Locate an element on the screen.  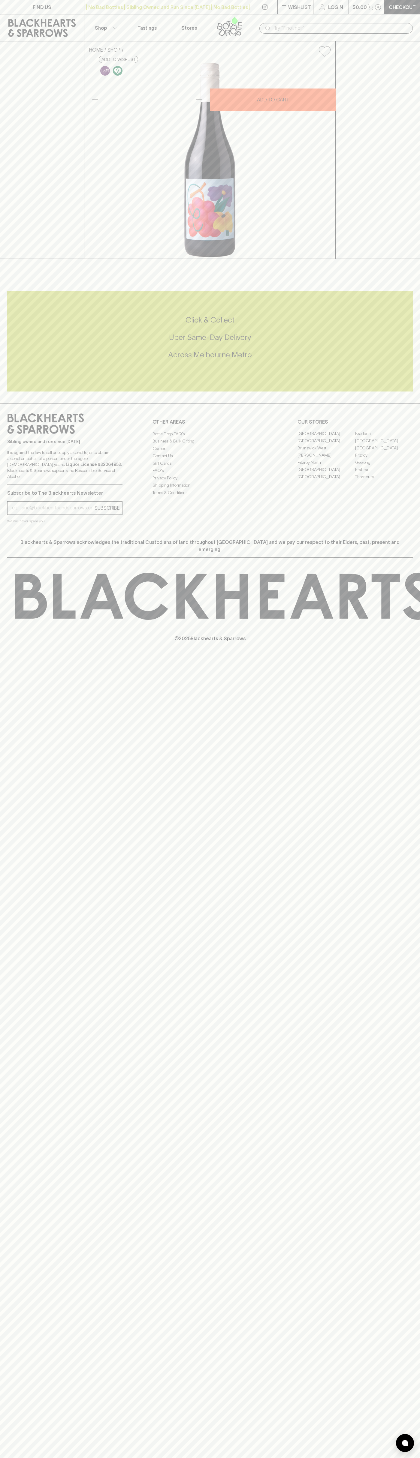
p: It is against the law to sell or supply alcohol to, or to obtain alcohol on behalf of a person un... is located at coordinates (65, 464).